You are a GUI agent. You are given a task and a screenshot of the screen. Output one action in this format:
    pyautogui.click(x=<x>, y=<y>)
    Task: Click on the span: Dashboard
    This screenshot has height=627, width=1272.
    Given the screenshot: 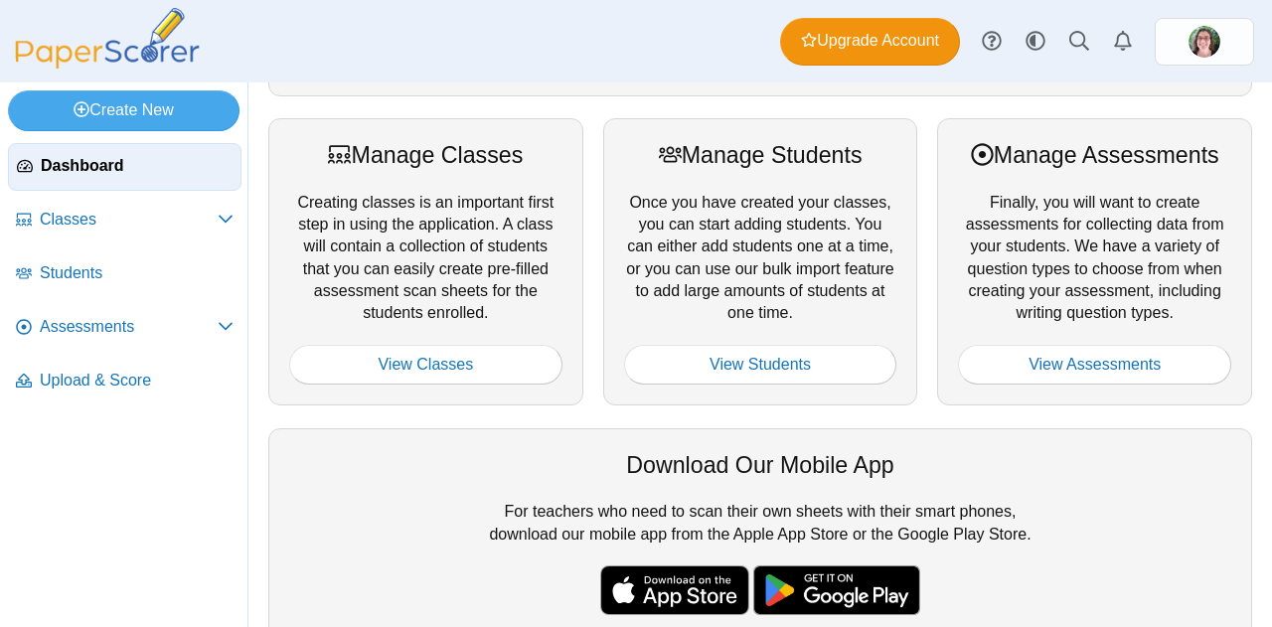 What is the action you would take?
    pyautogui.click(x=136, y=166)
    